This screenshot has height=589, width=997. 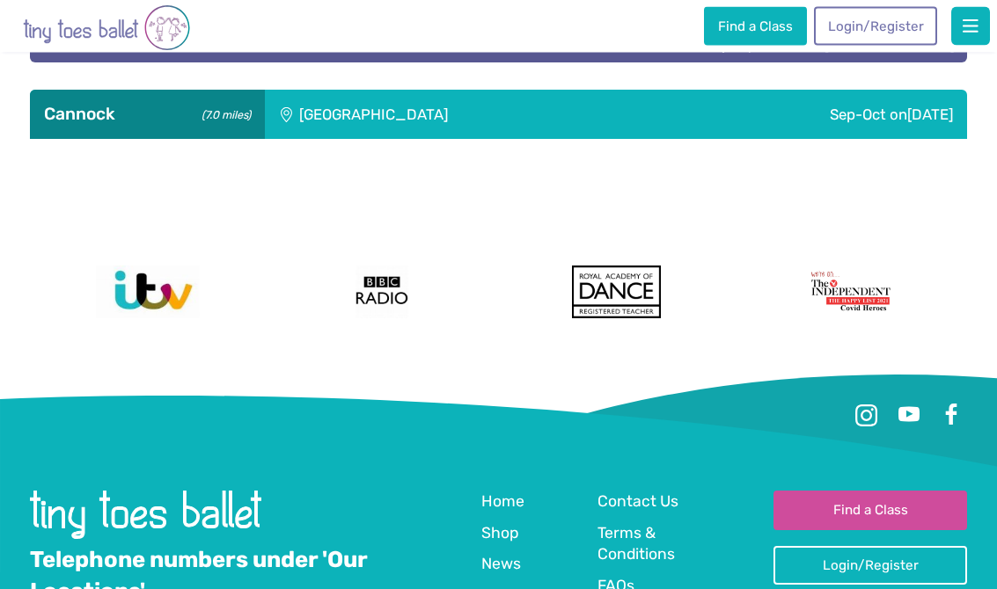 What do you see at coordinates (866, 416) in the screenshot?
I see `a: Instagram` at bounding box center [866, 416].